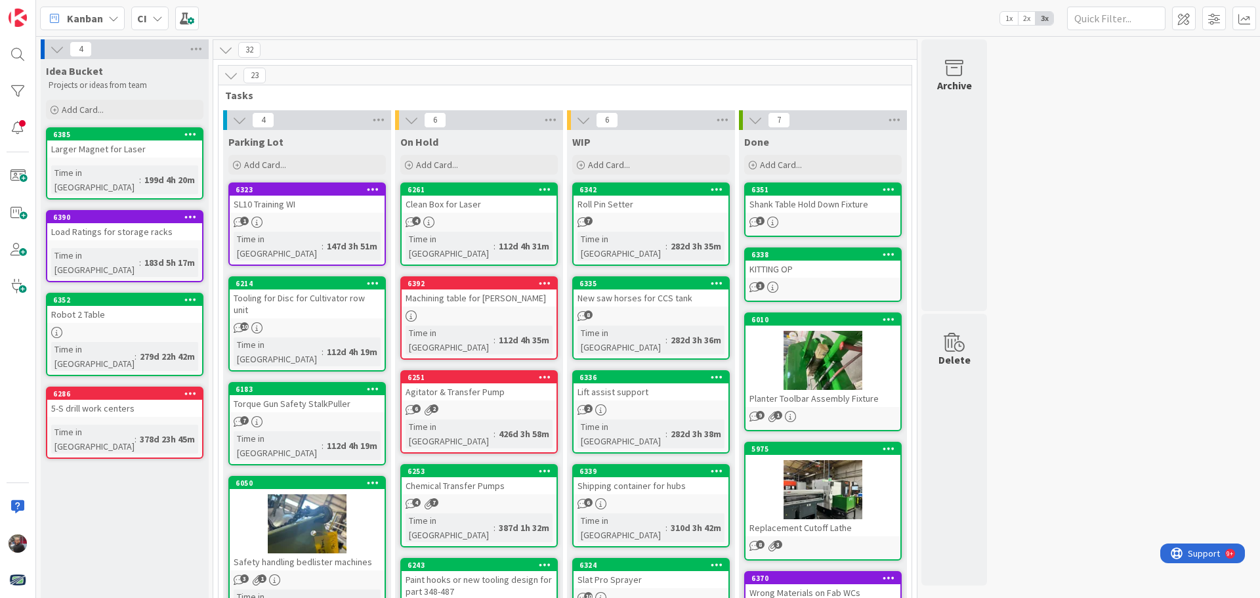 This screenshot has width=1260, height=598. Describe the element at coordinates (651, 284) in the screenshot. I see `div: 6335` at that location.